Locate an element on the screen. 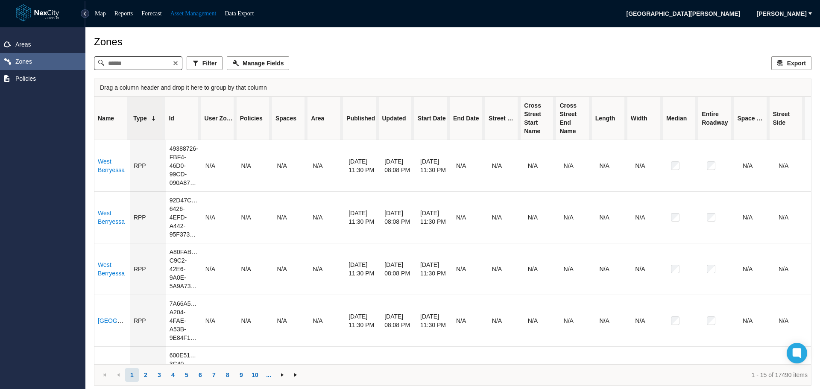 The image size is (820, 389). div: Zones is located at coordinates (453, 42).